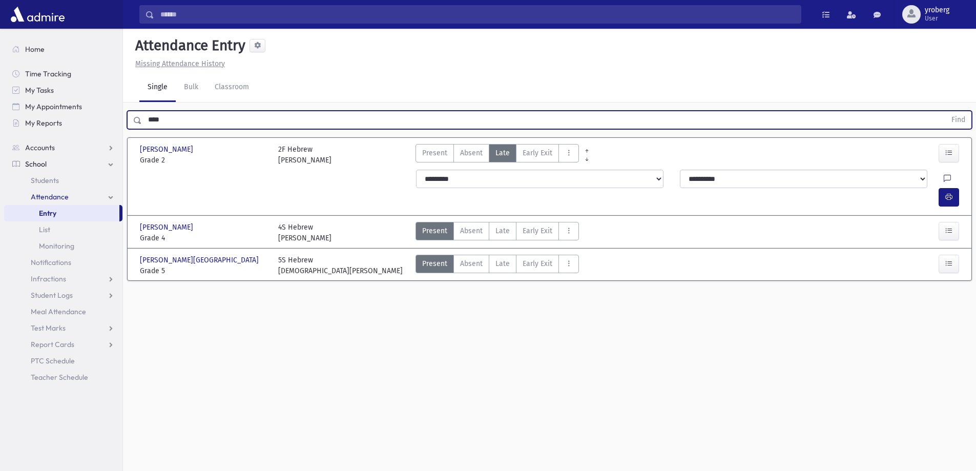  What do you see at coordinates (938, 10) in the screenshot?
I see `span: yroberg` at bounding box center [938, 10].